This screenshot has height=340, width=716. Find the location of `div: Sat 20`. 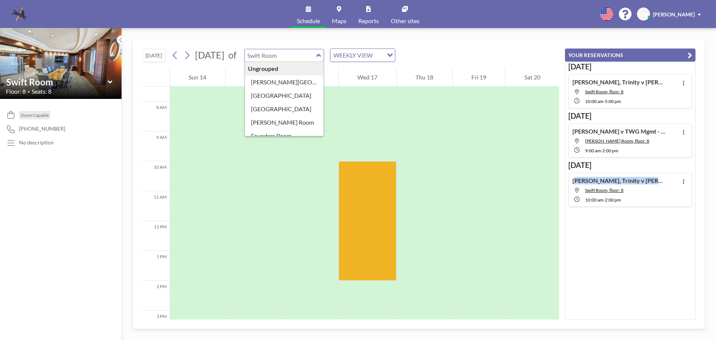

div: Sat 20 is located at coordinates (532, 77).